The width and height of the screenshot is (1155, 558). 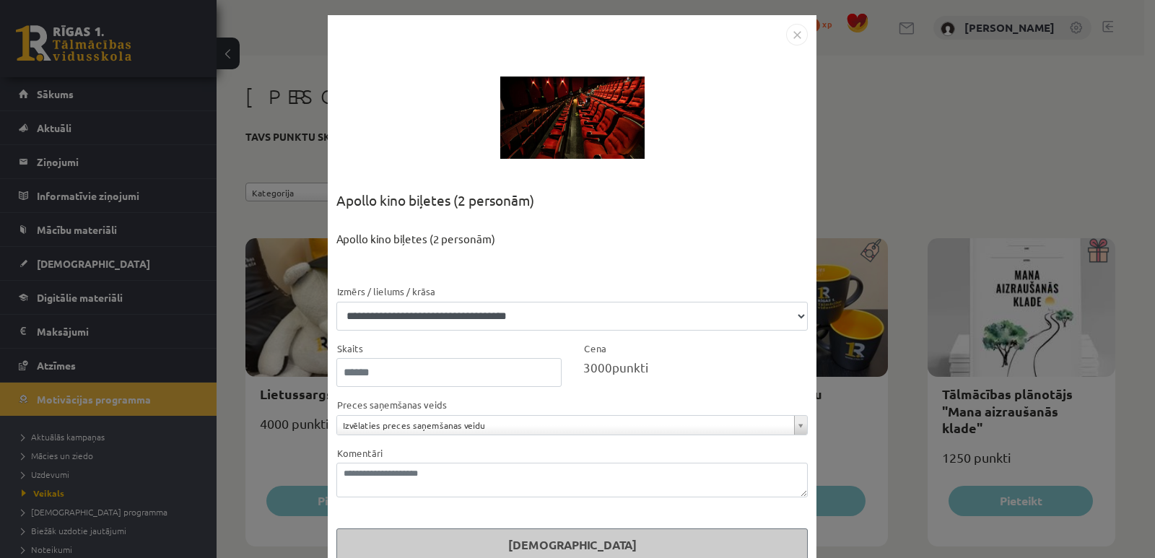 I want to click on span: 3000, so click(x=598, y=367).